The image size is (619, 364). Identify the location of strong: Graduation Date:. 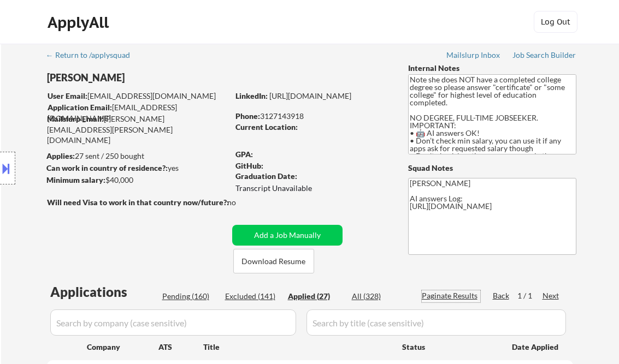
(266, 176).